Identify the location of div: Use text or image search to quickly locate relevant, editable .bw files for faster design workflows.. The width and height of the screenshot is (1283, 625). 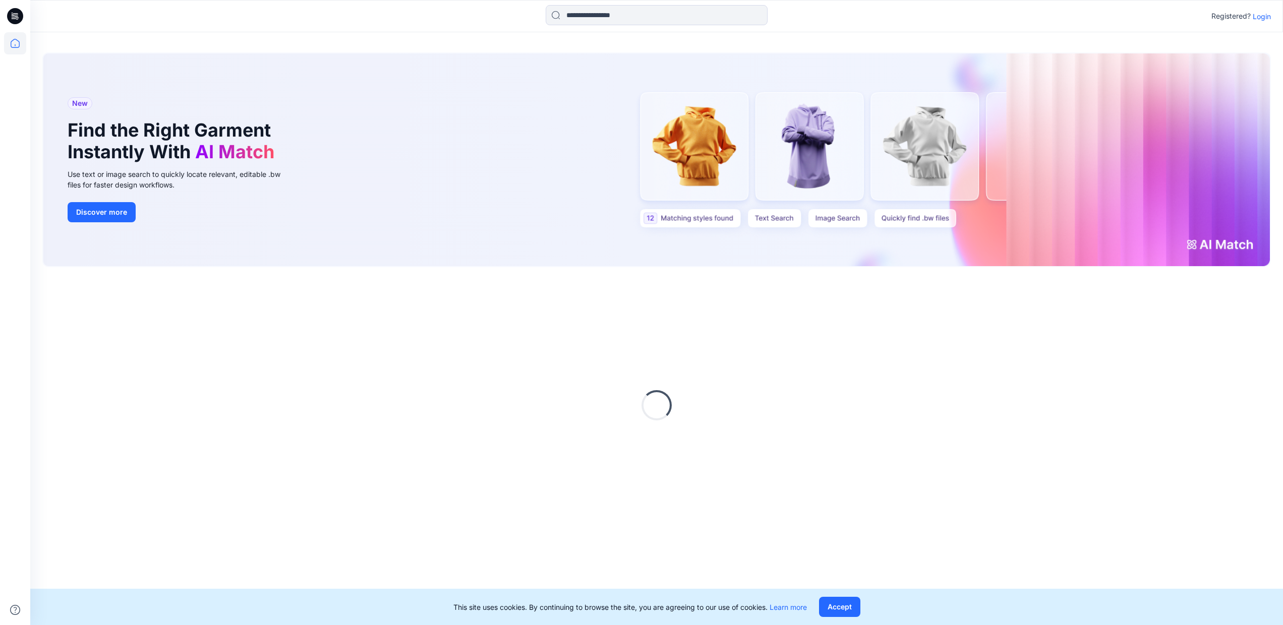
(181, 179).